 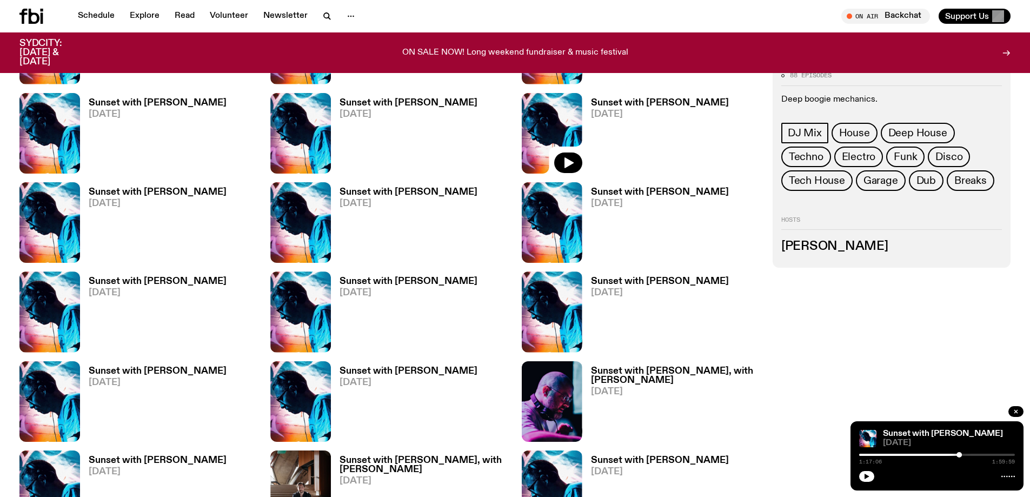 I want to click on a: Electro, so click(x=859, y=157).